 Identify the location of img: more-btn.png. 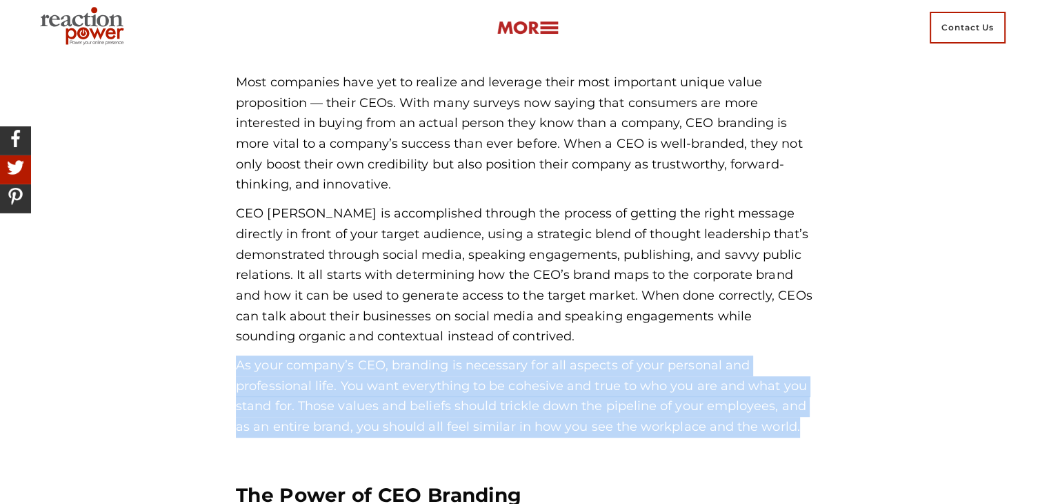
(528, 28).